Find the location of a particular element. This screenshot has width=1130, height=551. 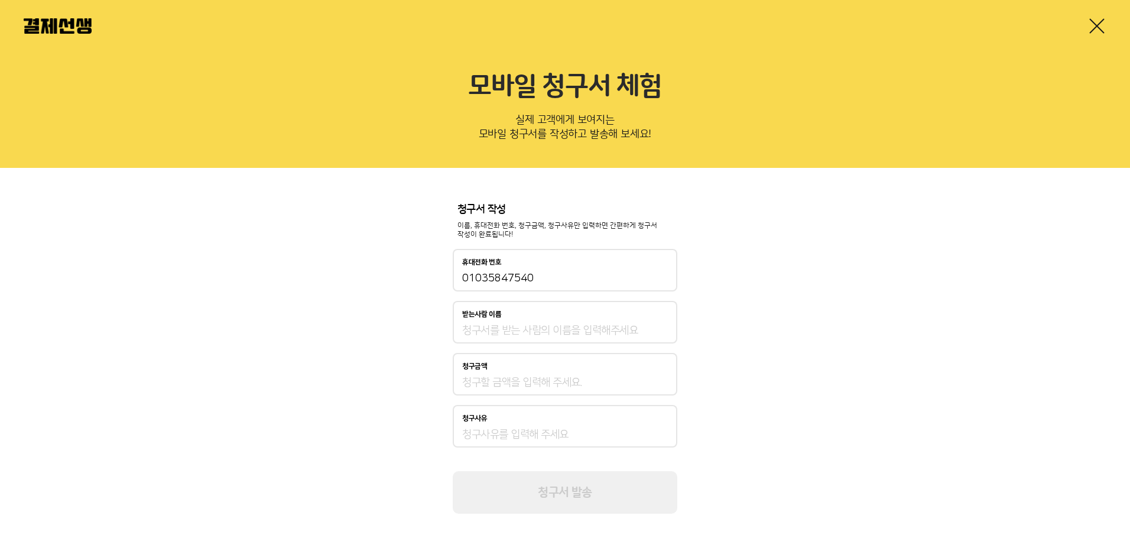

p: 청구사유 is located at coordinates (475, 419).